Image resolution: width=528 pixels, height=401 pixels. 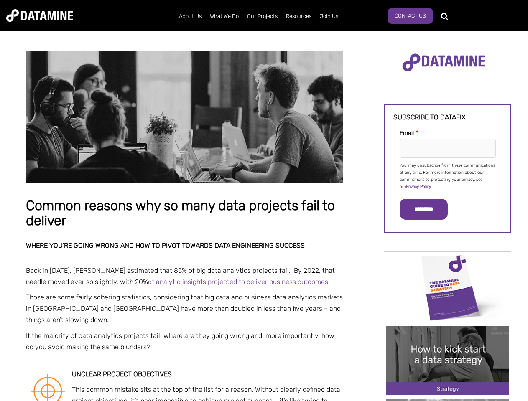 I want to click on a: of analytic insights projected to deliver business outcomes., so click(x=239, y=282).